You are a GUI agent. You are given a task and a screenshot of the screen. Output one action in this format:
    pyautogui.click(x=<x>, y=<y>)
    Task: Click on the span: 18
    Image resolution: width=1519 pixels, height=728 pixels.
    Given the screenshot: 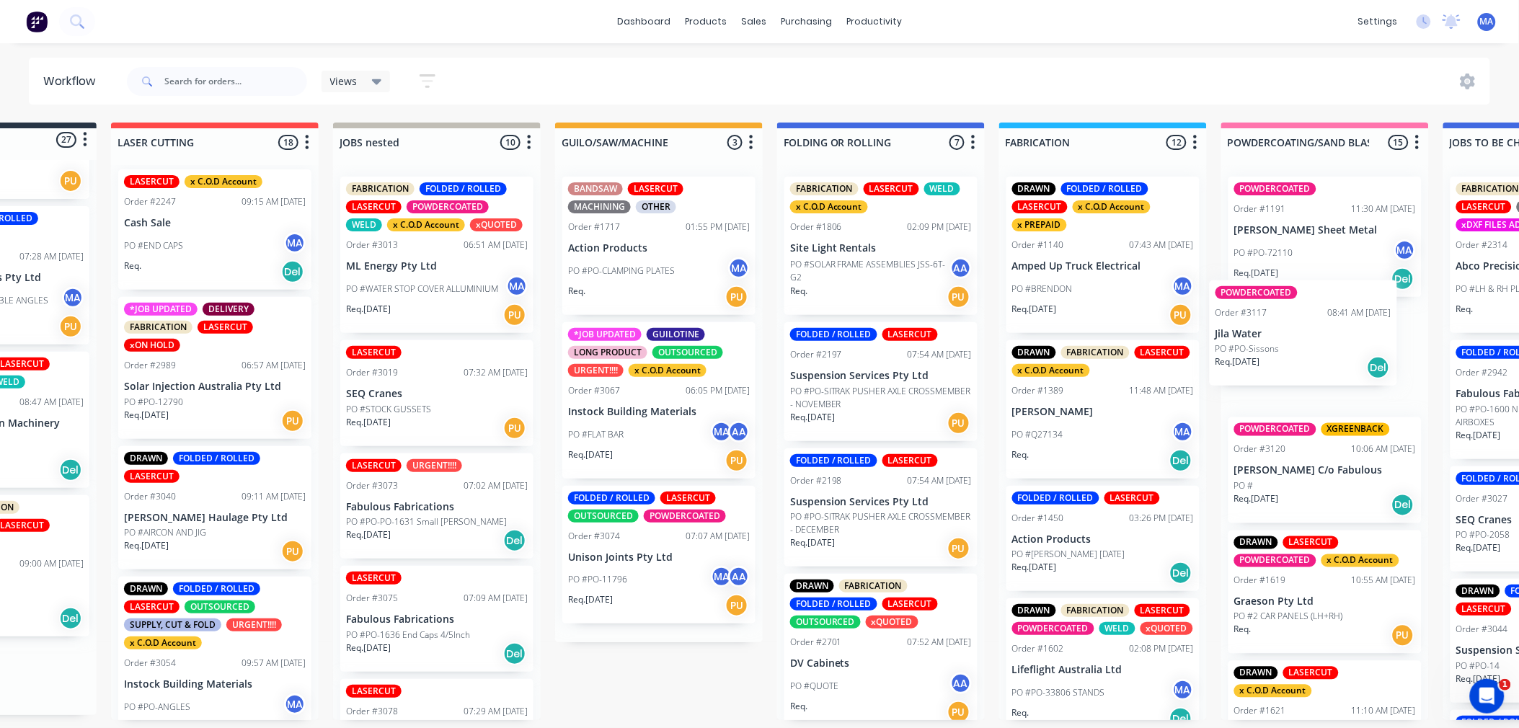 What is the action you would take?
    pyautogui.click(x=288, y=142)
    